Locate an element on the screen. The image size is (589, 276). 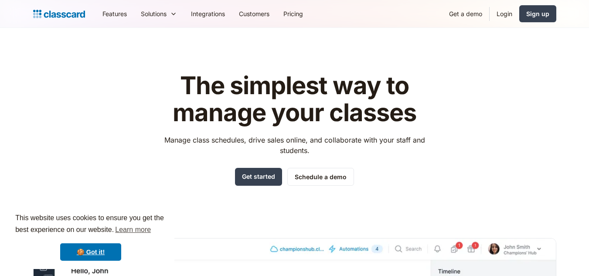
a: Schedule a demo is located at coordinates (320, 177).